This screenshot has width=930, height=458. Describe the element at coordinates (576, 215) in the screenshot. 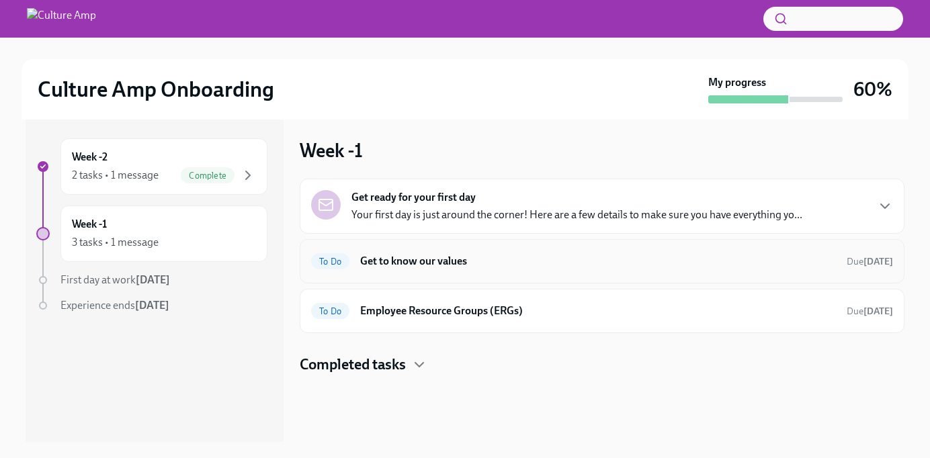

I see `p: Your first day is just around the corner! Here are a few details to make sure you have everything...` at that location.